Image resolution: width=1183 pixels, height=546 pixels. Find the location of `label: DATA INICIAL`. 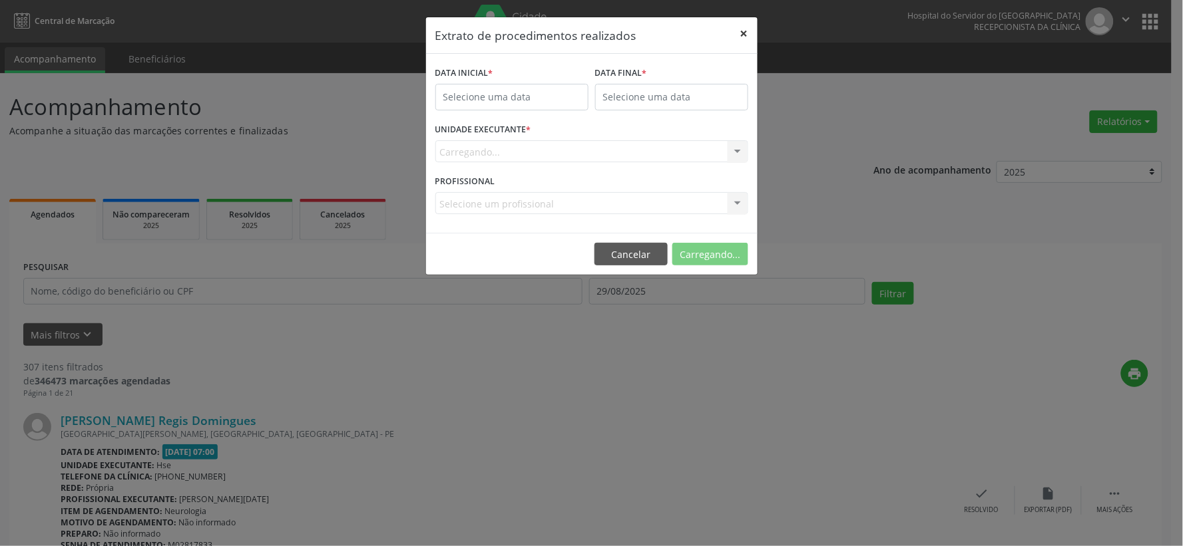

label: DATA INICIAL is located at coordinates (464, 73).